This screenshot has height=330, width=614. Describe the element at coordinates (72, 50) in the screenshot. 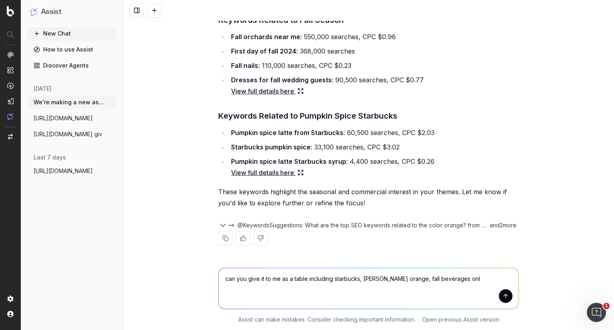

I see `a: How to use Assist` at that location.